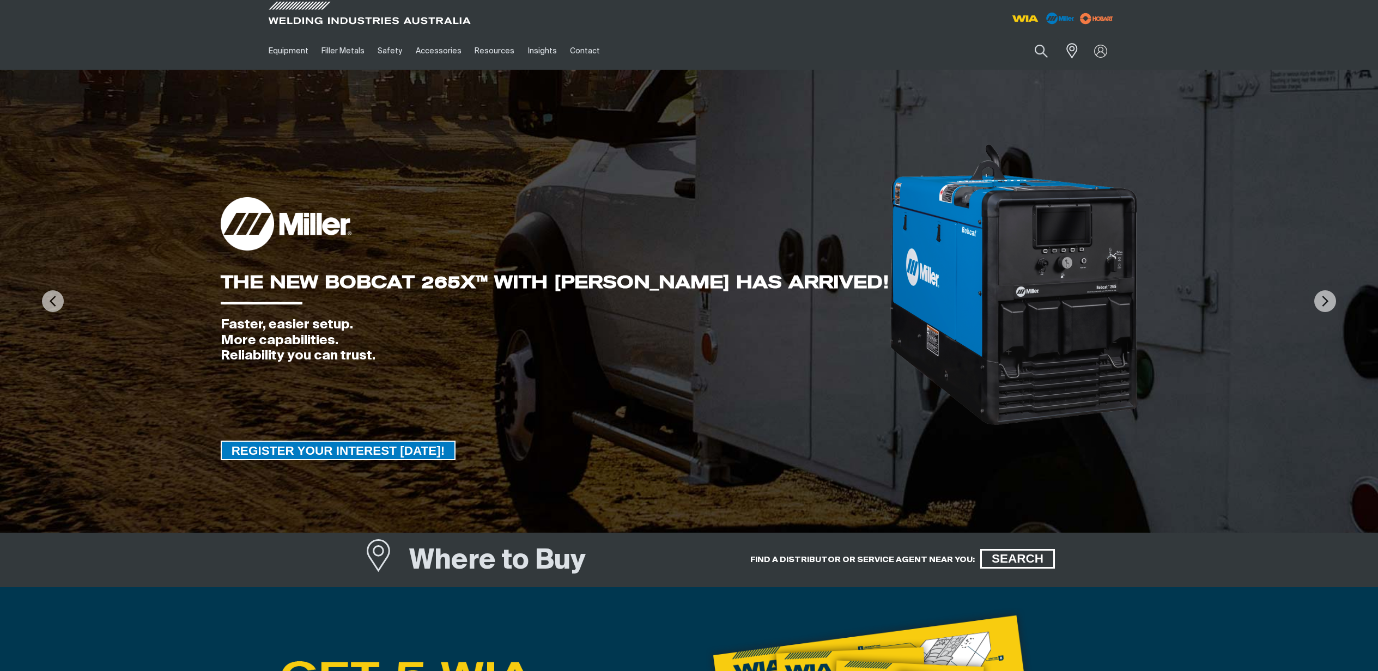  Describe the element at coordinates (1042, 51) in the screenshot. I see `button: Search products` at that location.